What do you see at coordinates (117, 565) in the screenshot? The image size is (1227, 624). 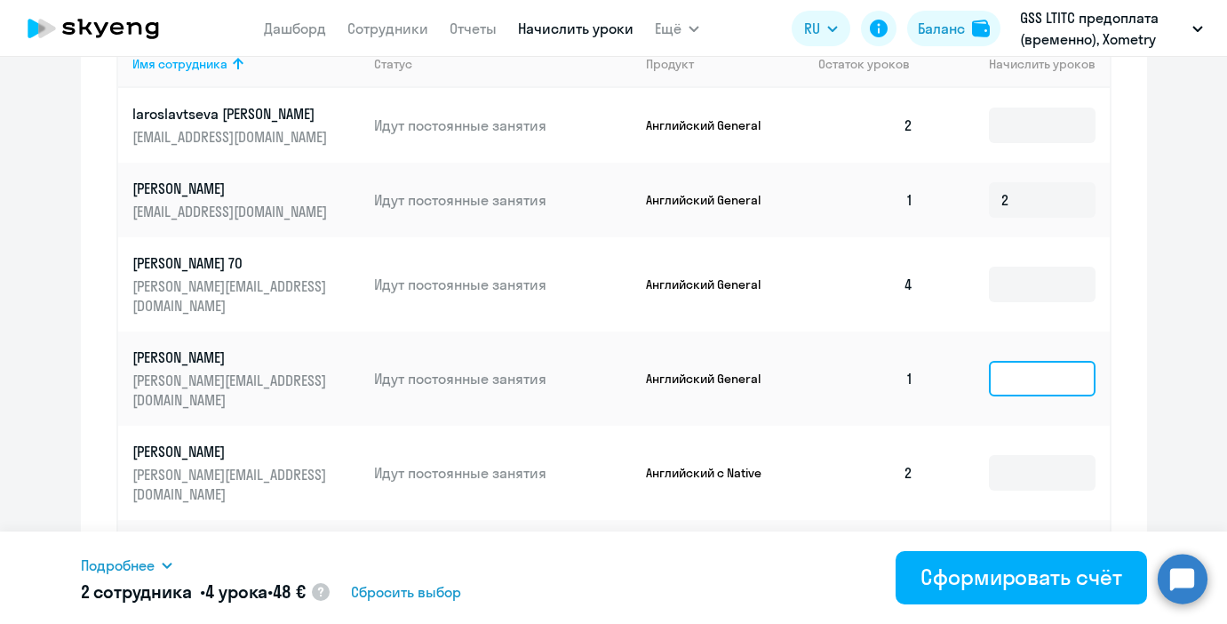 I see `span: Подробнее` at bounding box center [117, 565].